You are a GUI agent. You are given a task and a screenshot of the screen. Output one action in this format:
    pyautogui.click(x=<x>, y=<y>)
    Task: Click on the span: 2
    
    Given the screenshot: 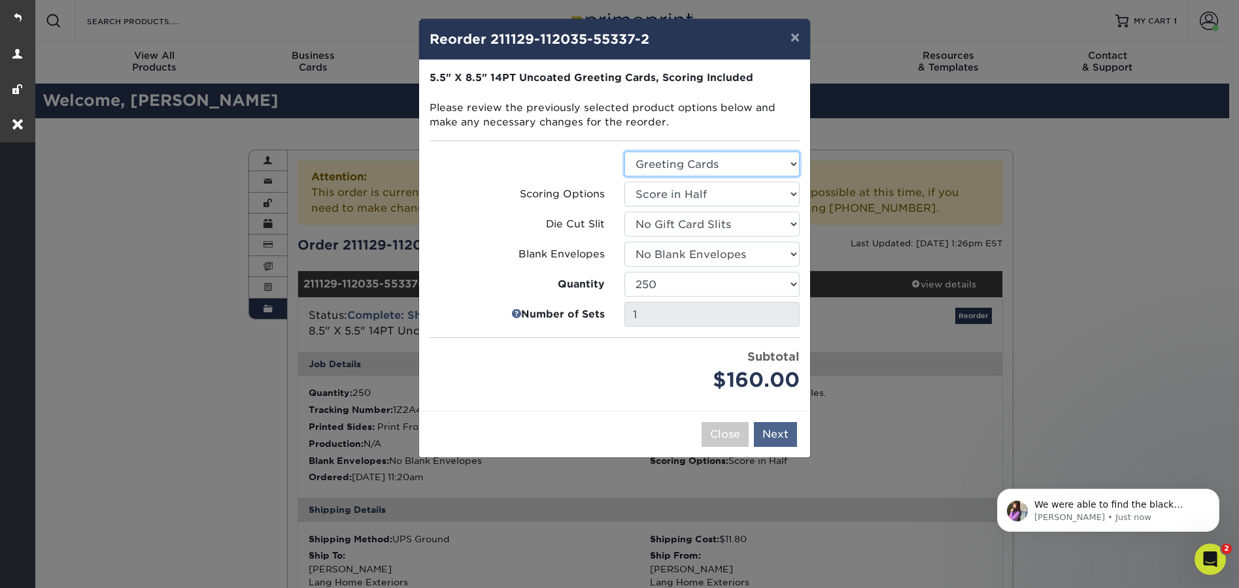 What is the action you would take?
    pyautogui.click(x=1226, y=549)
    